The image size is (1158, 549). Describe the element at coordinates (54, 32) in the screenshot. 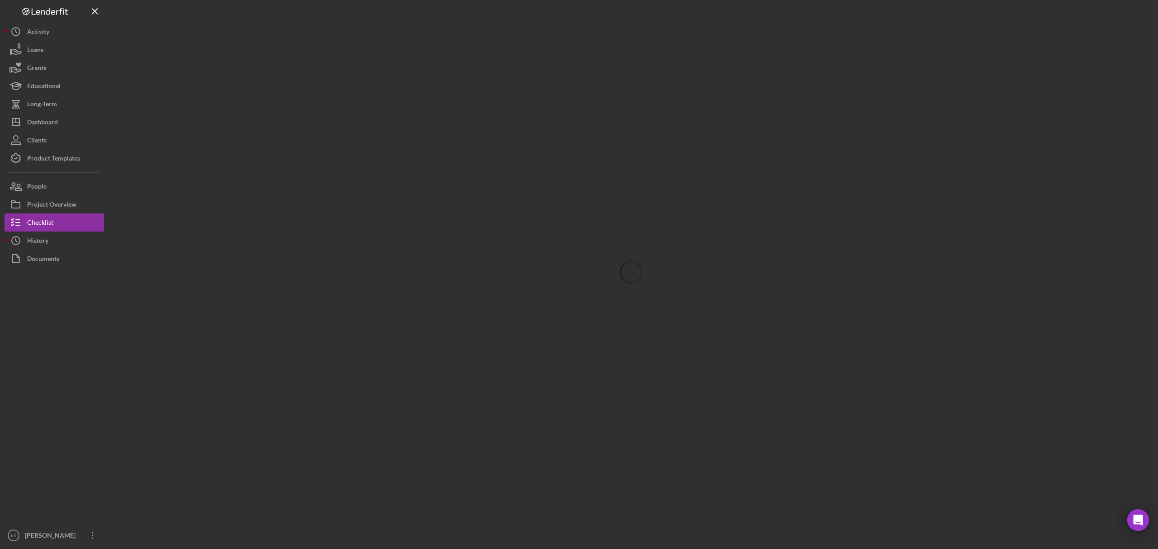

I see `a: Activity` at that location.